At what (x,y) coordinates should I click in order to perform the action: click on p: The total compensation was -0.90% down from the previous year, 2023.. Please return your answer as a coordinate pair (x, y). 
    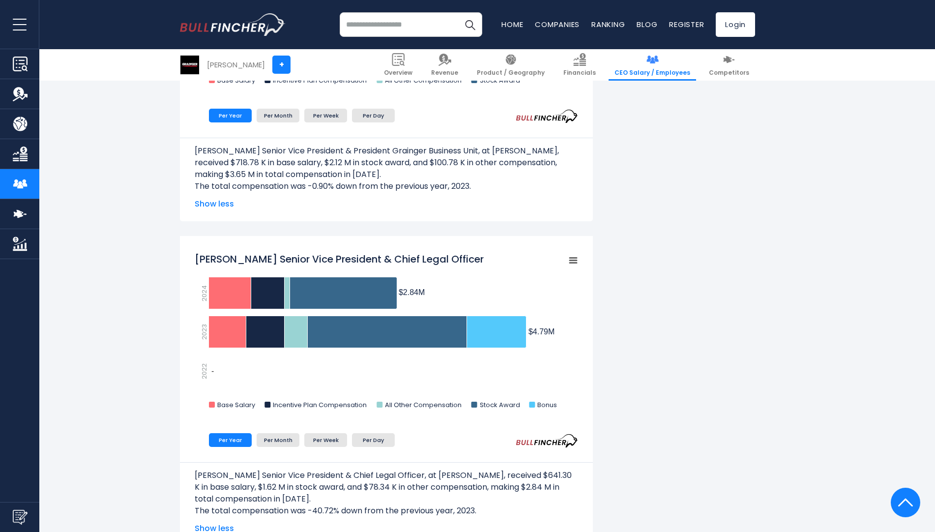
    Looking at the image, I should click on (386, 186).